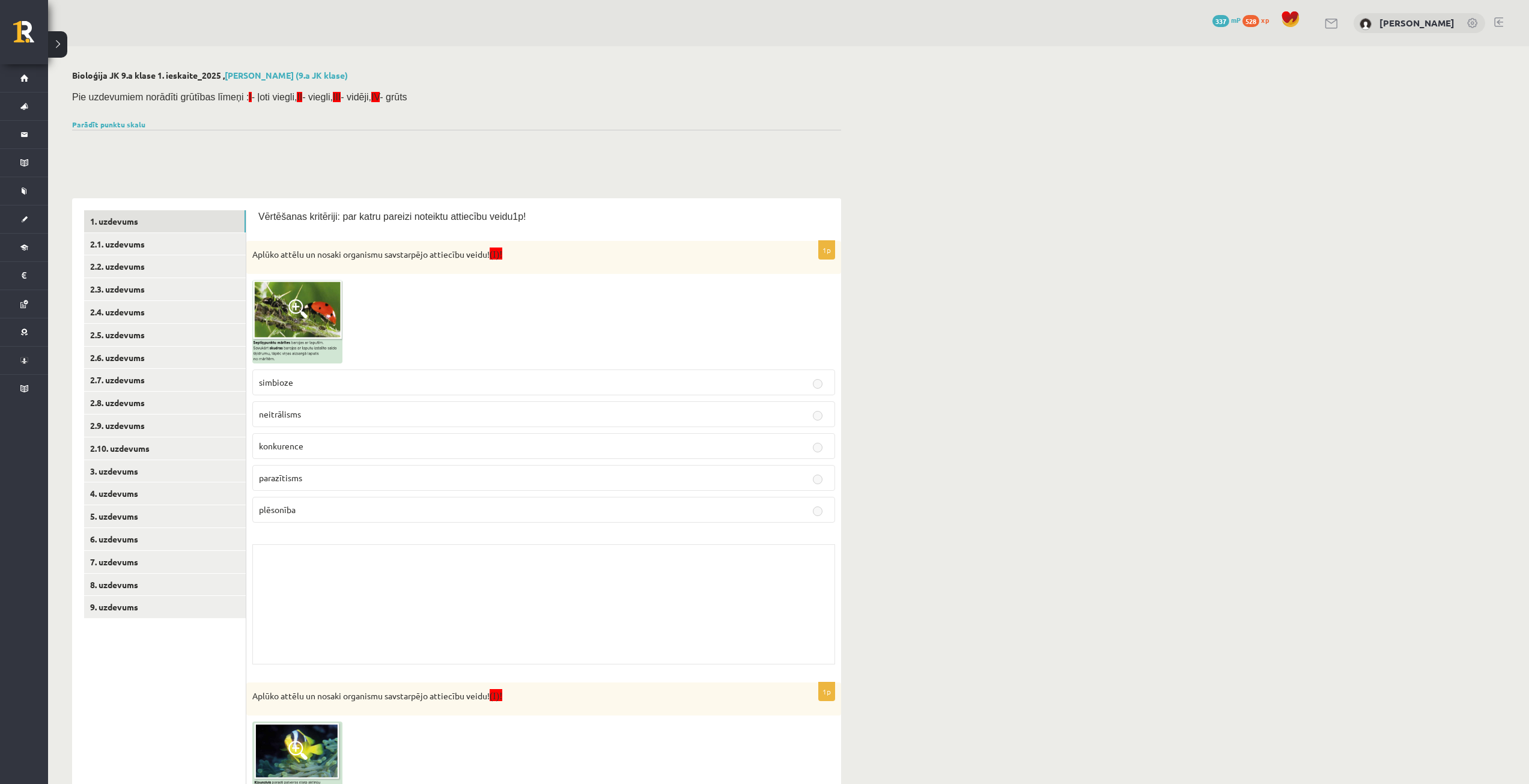 The image size is (1529, 784). I want to click on a: Rīgas 1. Tālmācības vidusskola, so click(31, 37).